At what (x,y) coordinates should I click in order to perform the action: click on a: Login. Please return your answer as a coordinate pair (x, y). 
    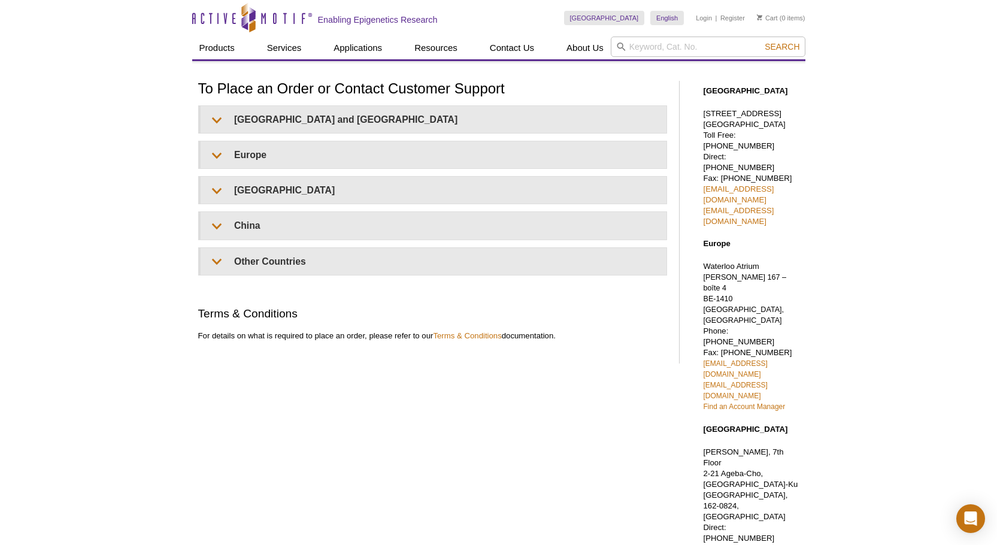
    Looking at the image, I should click on (704, 18).